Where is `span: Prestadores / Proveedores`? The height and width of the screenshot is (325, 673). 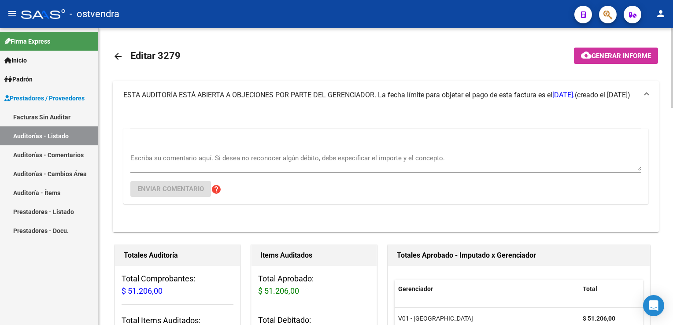 span: Prestadores / Proveedores is located at coordinates (44, 98).